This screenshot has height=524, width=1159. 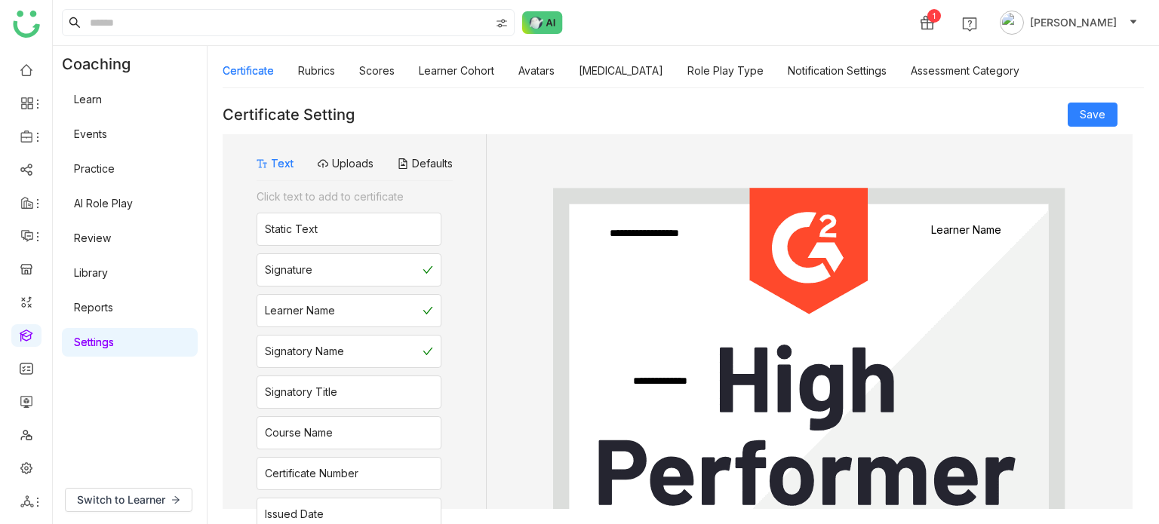 I want to click on a: Notification Settings, so click(x=836, y=70).